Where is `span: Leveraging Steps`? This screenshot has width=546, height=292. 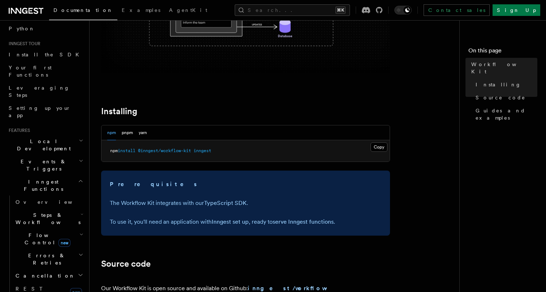 span: Leveraging Steps is located at coordinates (39, 91).